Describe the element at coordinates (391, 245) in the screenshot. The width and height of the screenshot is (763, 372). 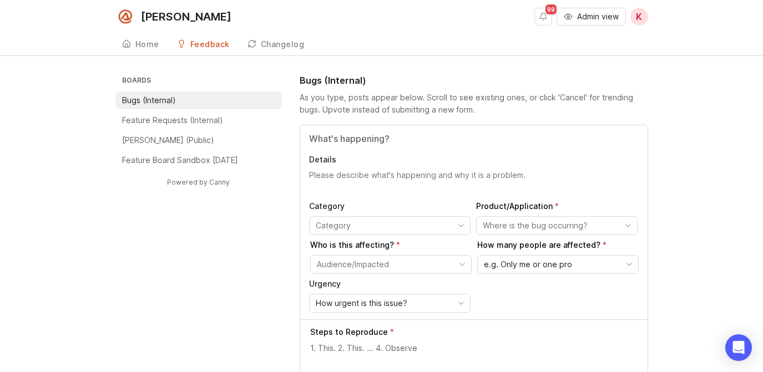
I see `p: Who is this affecting?` at that location.